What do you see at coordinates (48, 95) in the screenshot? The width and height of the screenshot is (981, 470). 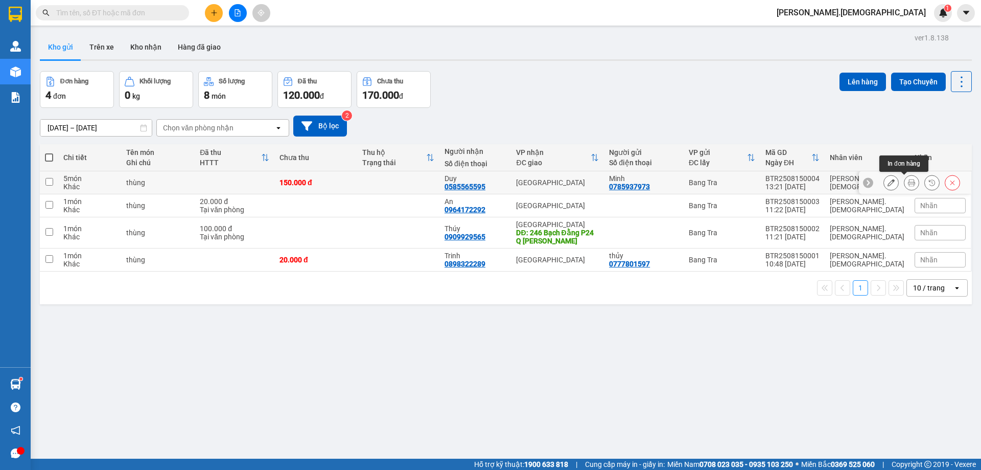 I see `span: 4` at bounding box center [48, 95].